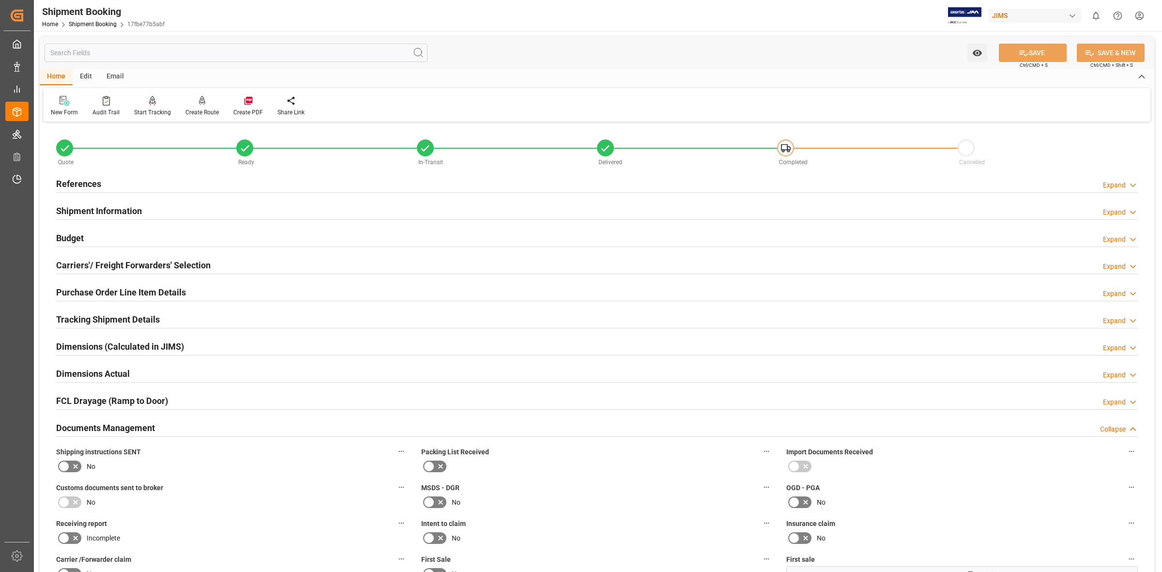 Image resolution: width=1162 pixels, height=572 pixels. I want to click on div: Create PDF, so click(248, 112).